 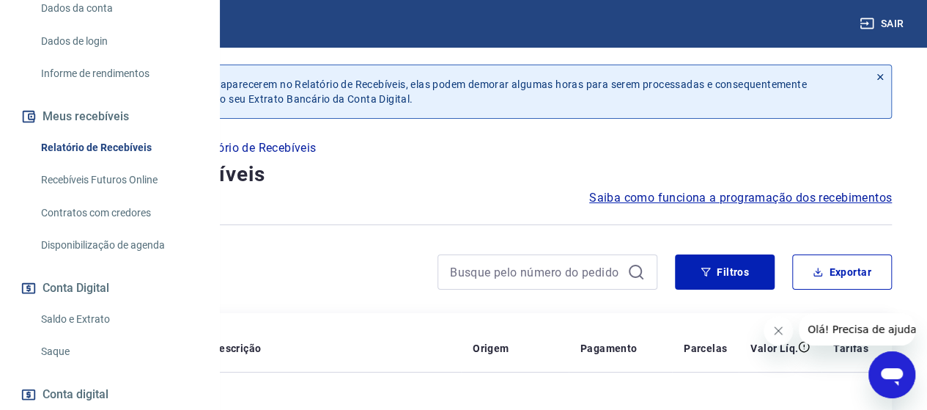 What do you see at coordinates (490, 348) in the screenshot?
I see `p: Origem` at bounding box center [490, 348].